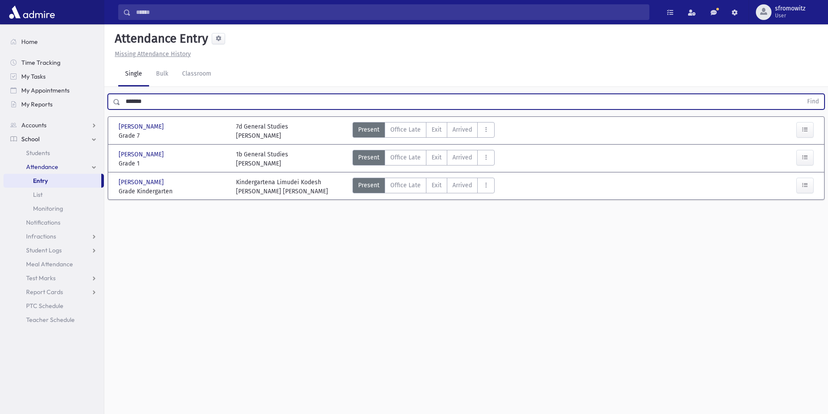  I want to click on a: Missing Attendance History, so click(151, 54).